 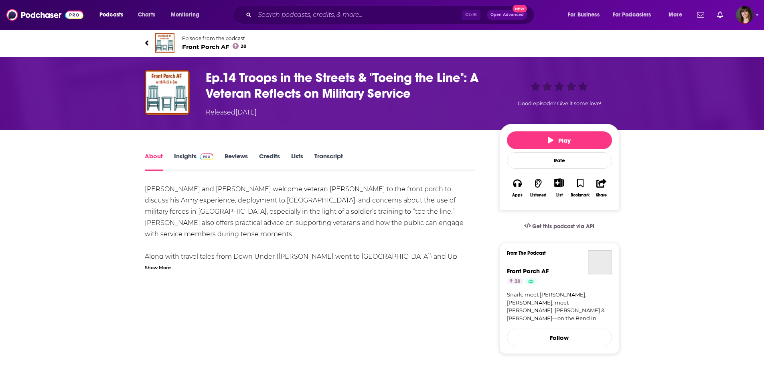 What do you see at coordinates (601, 195) in the screenshot?
I see `div: Share` at bounding box center [601, 195].